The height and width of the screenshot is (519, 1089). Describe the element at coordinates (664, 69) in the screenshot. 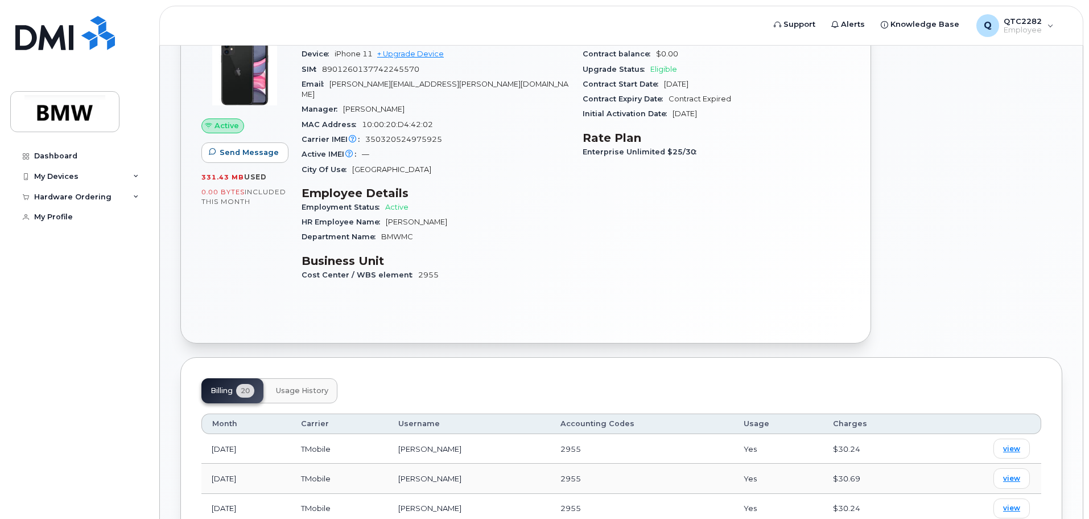

I see `span: Eligible` at that location.